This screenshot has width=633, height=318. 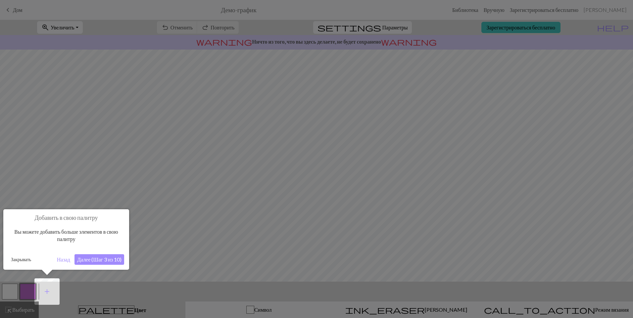 I want to click on button: Далее (Шаг 3 из 10), so click(x=99, y=260).